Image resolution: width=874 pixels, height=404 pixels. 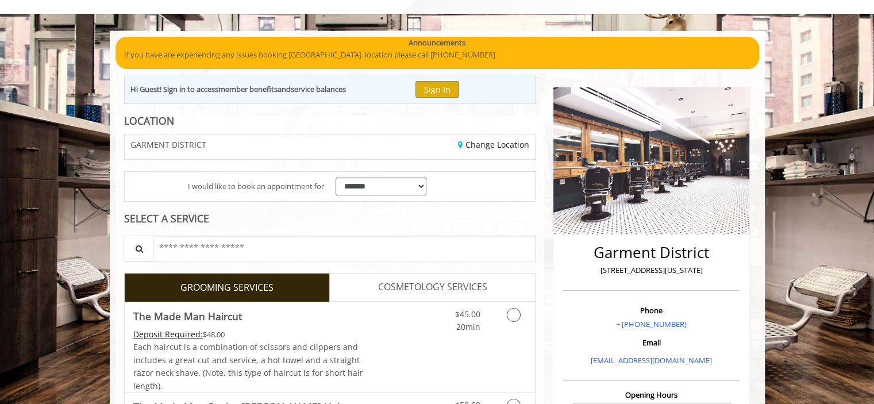 What do you see at coordinates (437, 43) in the screenshot?
I see `b: Announcements` at bounding box center [437, 43].